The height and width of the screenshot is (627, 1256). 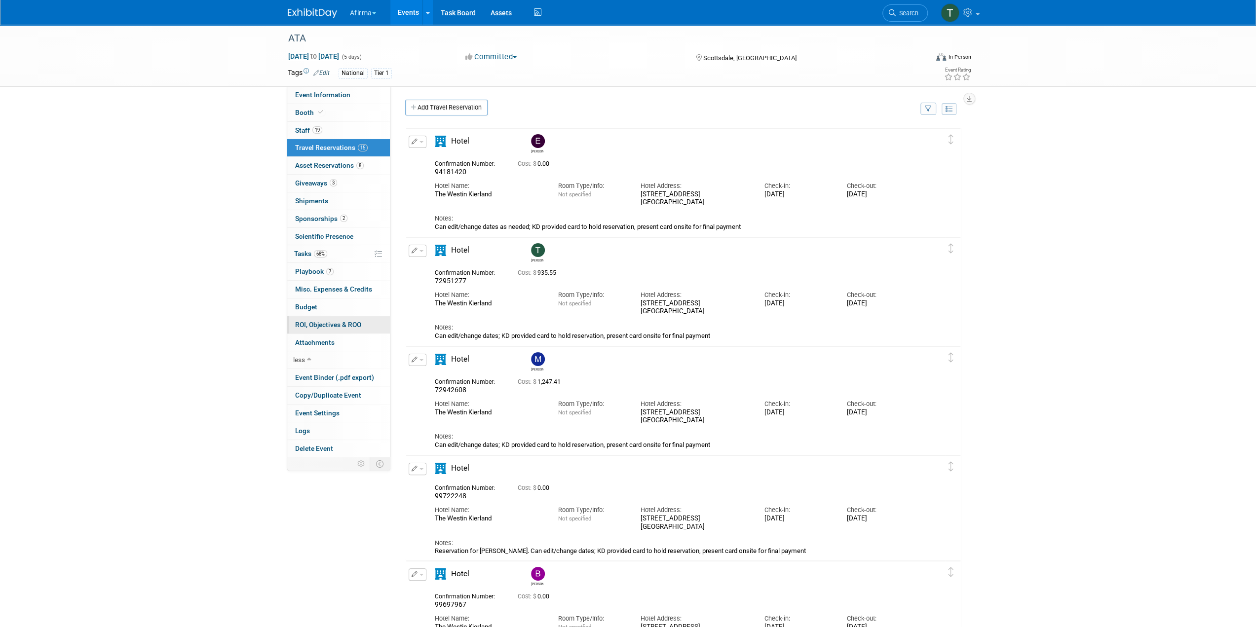 What do you see at coordinates (321, 219) in the screenshot?
I see `span: Sponsorships` at bounding box center [321, 219].